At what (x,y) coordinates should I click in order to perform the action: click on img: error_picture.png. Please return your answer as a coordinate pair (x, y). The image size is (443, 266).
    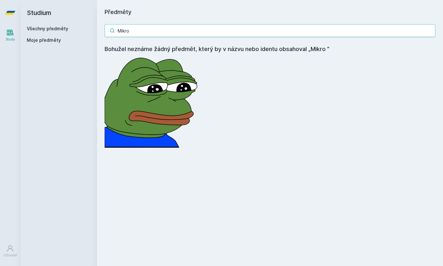
    Looking at the image, I should click on (153, 101).